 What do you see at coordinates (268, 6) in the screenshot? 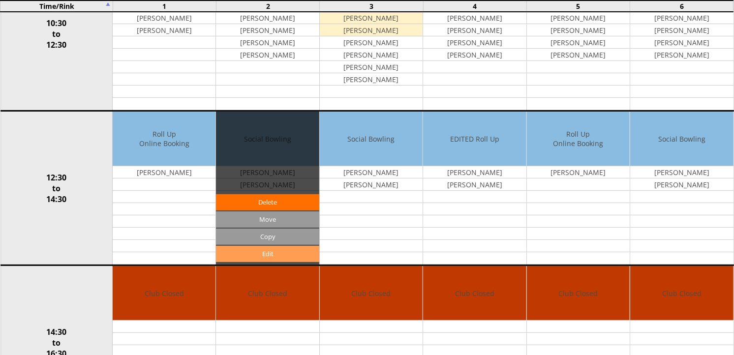
I see `td: 2` at bounding box center [268, 6].